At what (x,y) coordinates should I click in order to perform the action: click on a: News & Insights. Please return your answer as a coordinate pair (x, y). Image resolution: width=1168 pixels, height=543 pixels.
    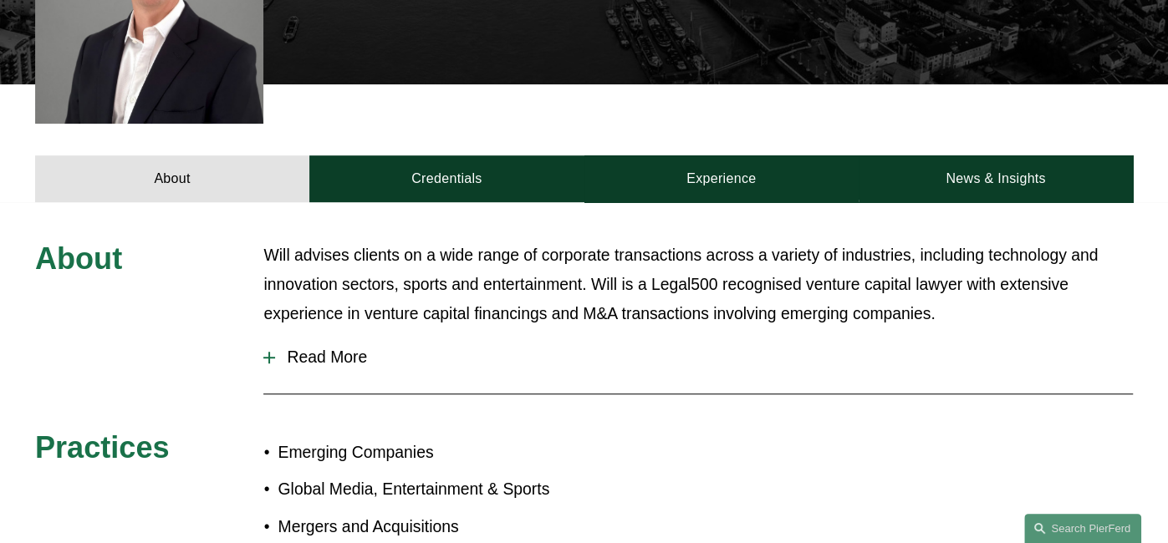
    Looking at the image, I should click on (996, 179).